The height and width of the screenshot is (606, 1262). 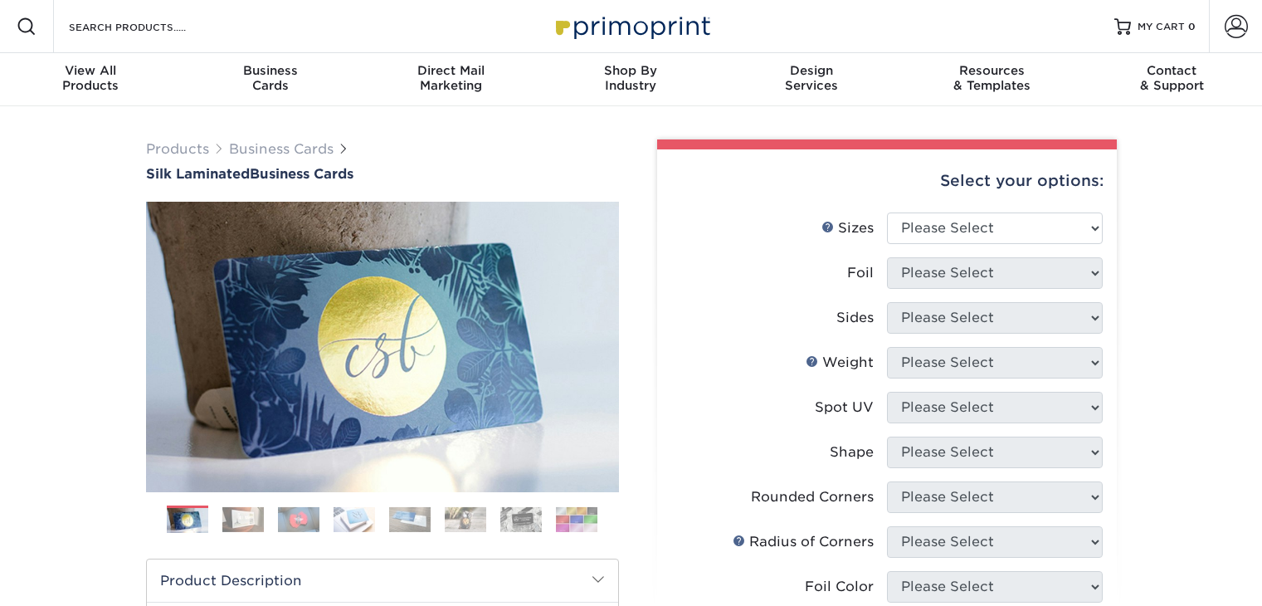 What do you see at coordinates (811, 78) in the screenshot?
I see `div: Services` at bounding box center [811, 78].